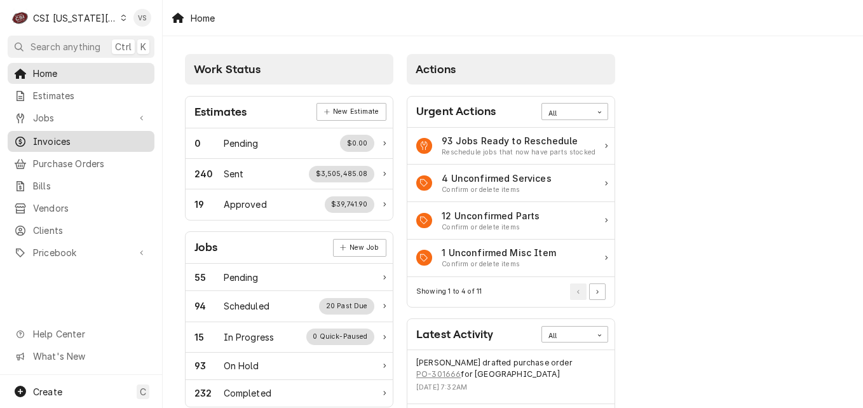 The height and width of the screenshot is (408, 863). Describe the element at coordinates (90, 208) in the screenshot. I see `span: Vendors` at that location.